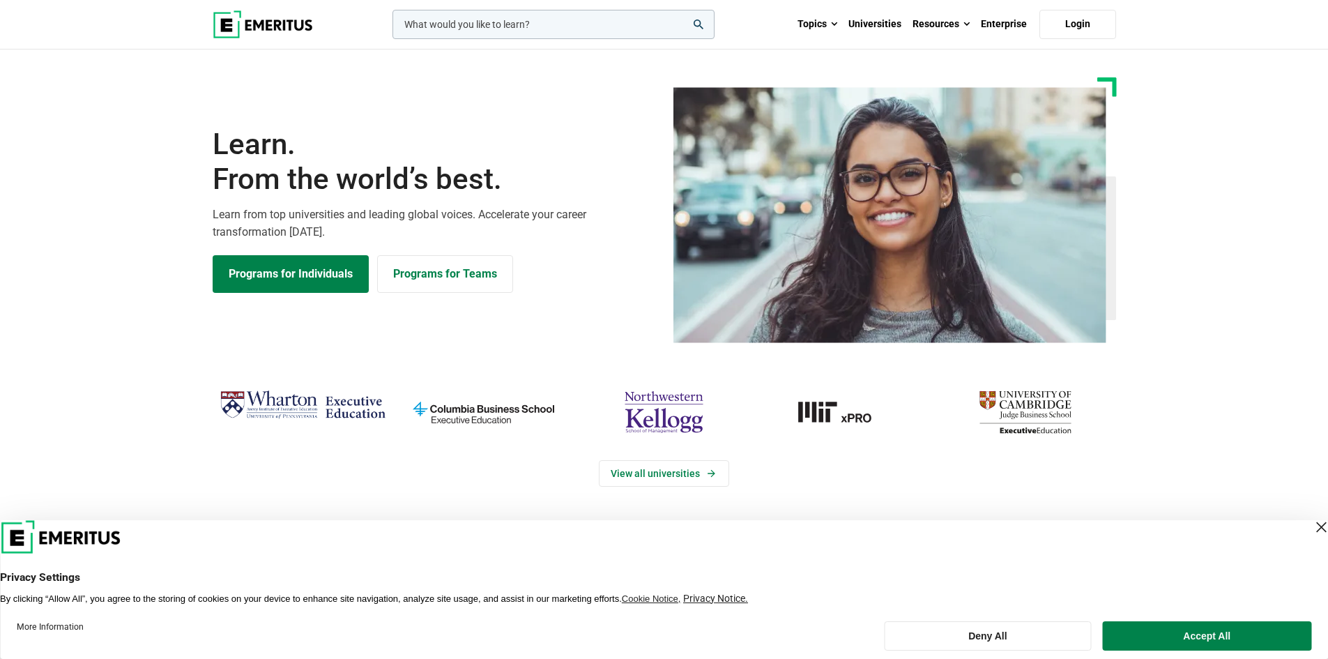 The image size is (1328, 659). Describe the element at coordinates (434, 179) in the screenshot. I see `span: From the world’s best.` at that location.